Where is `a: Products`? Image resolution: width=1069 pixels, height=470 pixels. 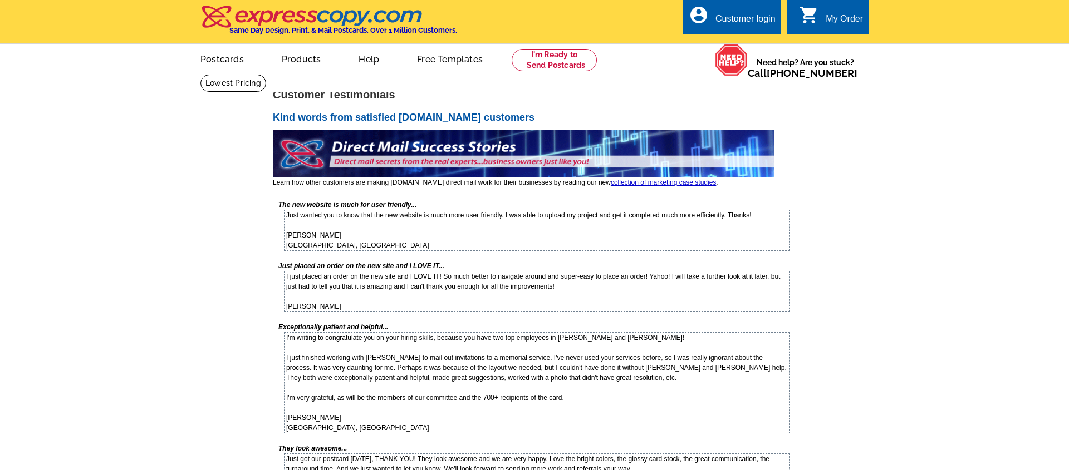 a: Products is located at coordinates (301, 58).